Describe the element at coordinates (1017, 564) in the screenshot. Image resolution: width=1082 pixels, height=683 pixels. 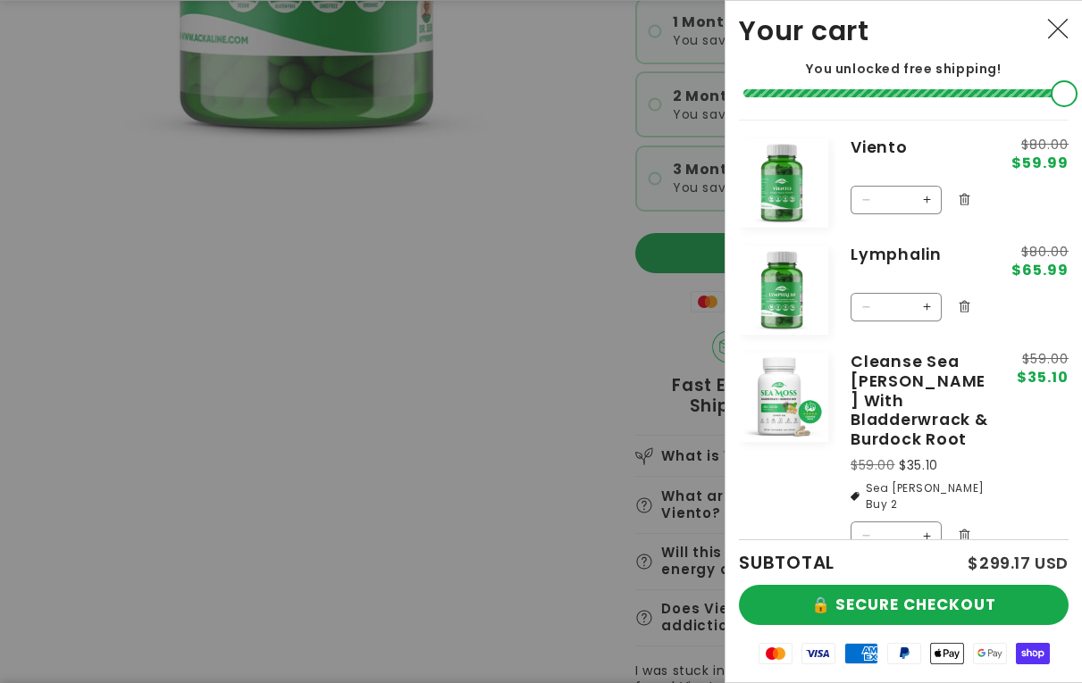
I see `p: $299.17 USD` at that location.